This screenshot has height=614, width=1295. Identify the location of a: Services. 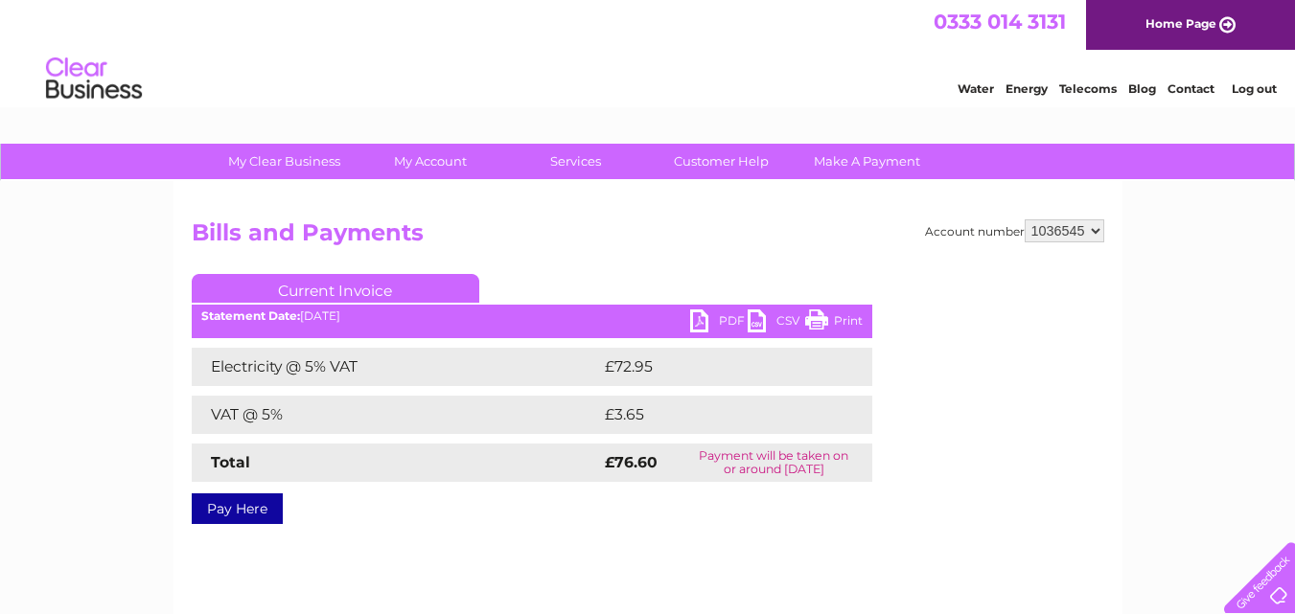
(575, 161).